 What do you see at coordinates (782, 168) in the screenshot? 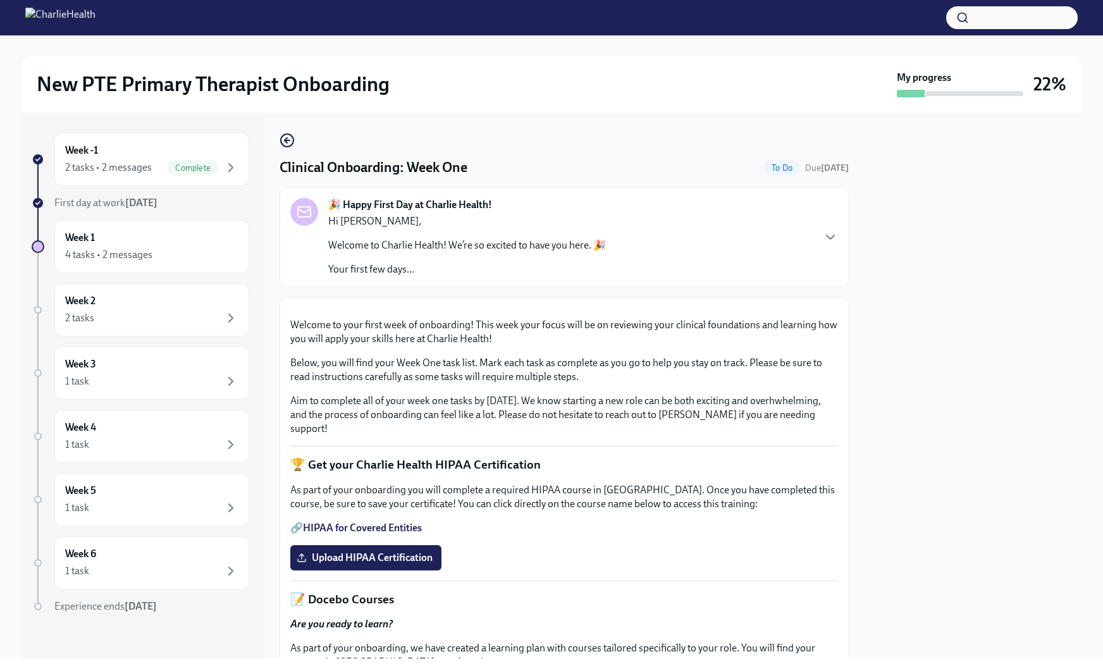
I see `span: To Do` at bounding box center [782, 168].